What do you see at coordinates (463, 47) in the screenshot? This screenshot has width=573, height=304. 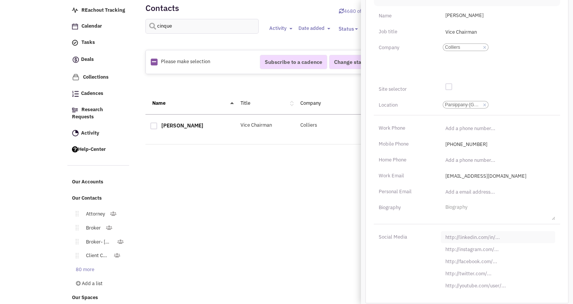 I see `span: Colliers` at bounding box center [463, 47].